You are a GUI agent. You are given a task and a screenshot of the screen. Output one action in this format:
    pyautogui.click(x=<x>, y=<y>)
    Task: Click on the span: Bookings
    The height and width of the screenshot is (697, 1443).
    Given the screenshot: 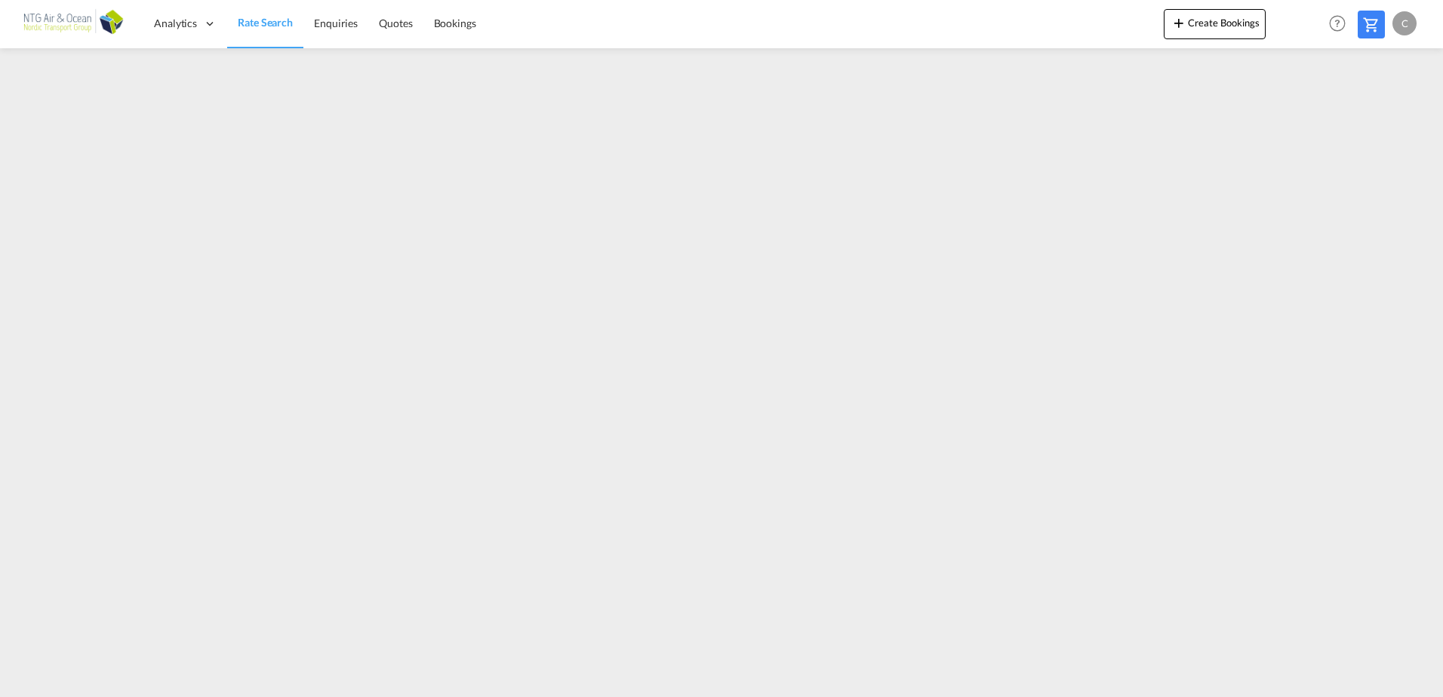 What is the action you would take?
    pyautogui.click(x=455, y=23)
    